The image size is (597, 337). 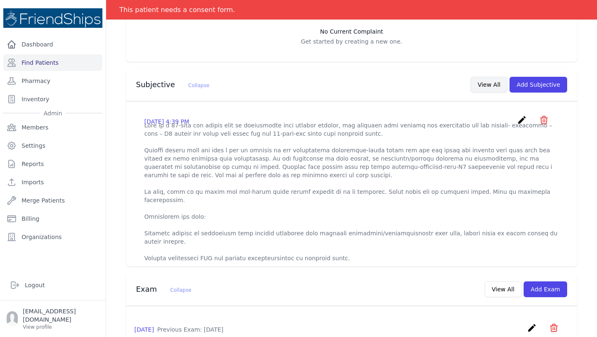 What do you see at coordinates (53, 146) in the screenshot?
I see `a: Settings` at bounding box center [53, 146].